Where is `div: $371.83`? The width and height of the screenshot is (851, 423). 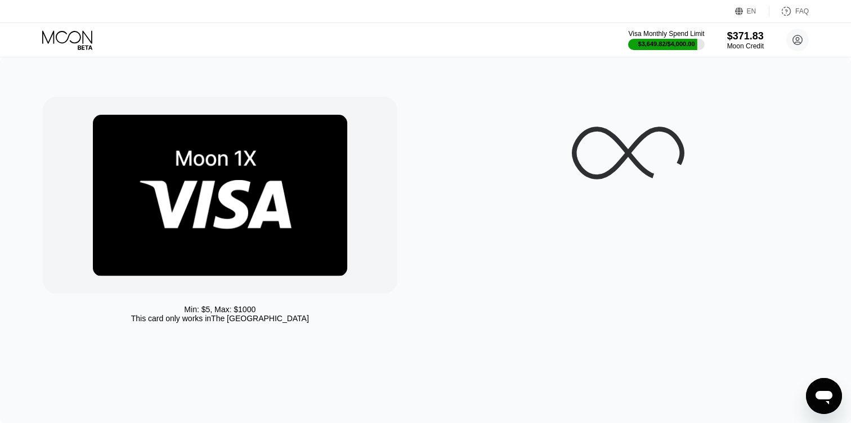
div: $371.83 is located at coordinates (746, 36).